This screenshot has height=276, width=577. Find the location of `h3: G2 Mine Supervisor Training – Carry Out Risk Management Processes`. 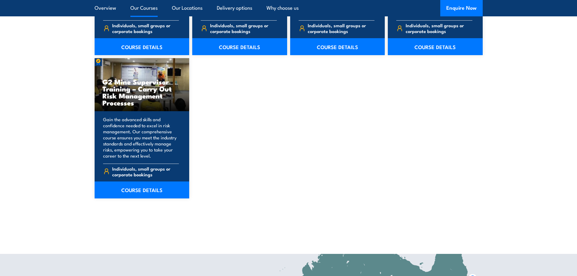

h3: G2 Mine Supervisor Training – Carry Out Risk Management Processes is located at coordinates (142, 92).